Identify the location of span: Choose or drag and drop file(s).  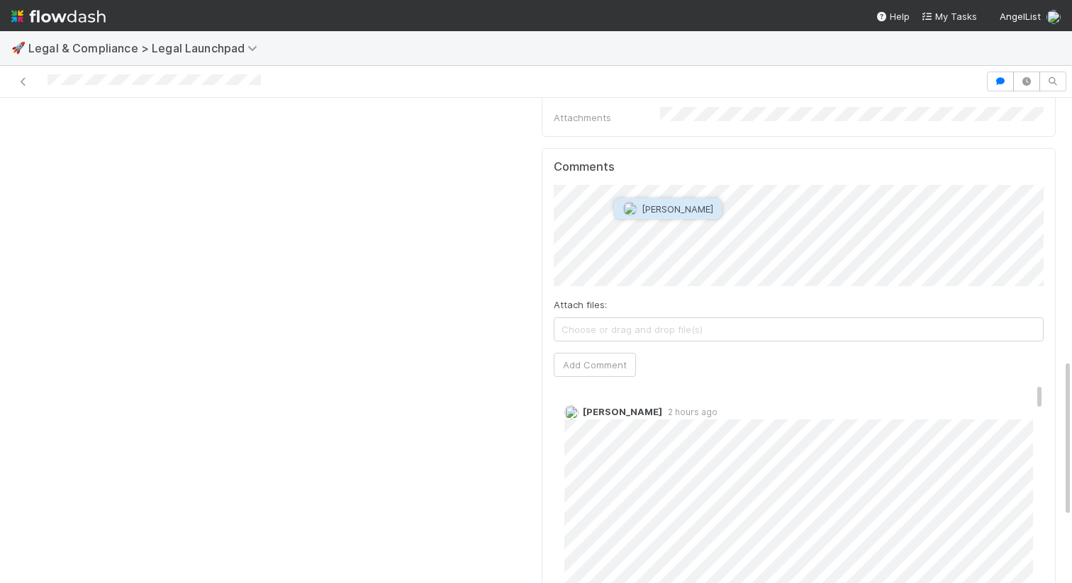
(798, 330).